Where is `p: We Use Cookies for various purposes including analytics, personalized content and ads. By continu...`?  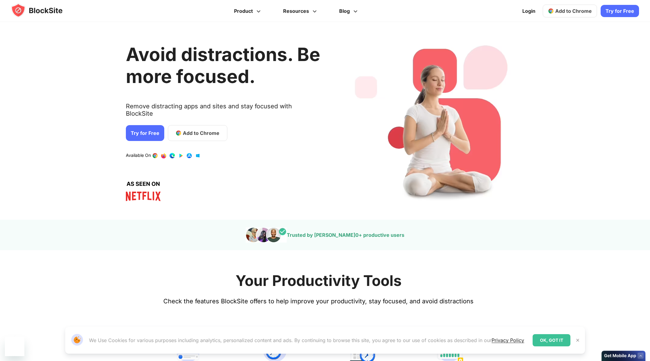
p: We Use Cookies for various purposes including analytics, personalized content and ads. By continu... is located at coordinates (307, 340).